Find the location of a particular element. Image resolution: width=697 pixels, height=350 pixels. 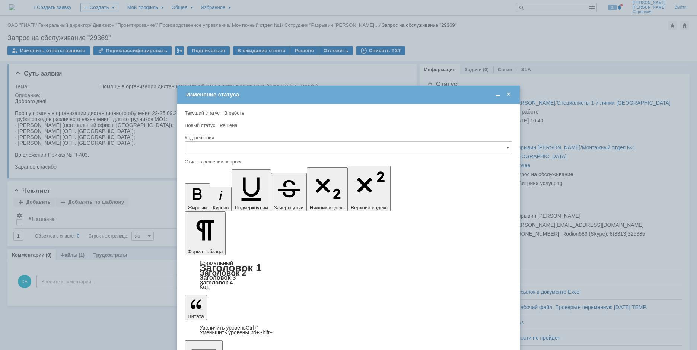

button: Цитата is located at coordinates (196, 308).